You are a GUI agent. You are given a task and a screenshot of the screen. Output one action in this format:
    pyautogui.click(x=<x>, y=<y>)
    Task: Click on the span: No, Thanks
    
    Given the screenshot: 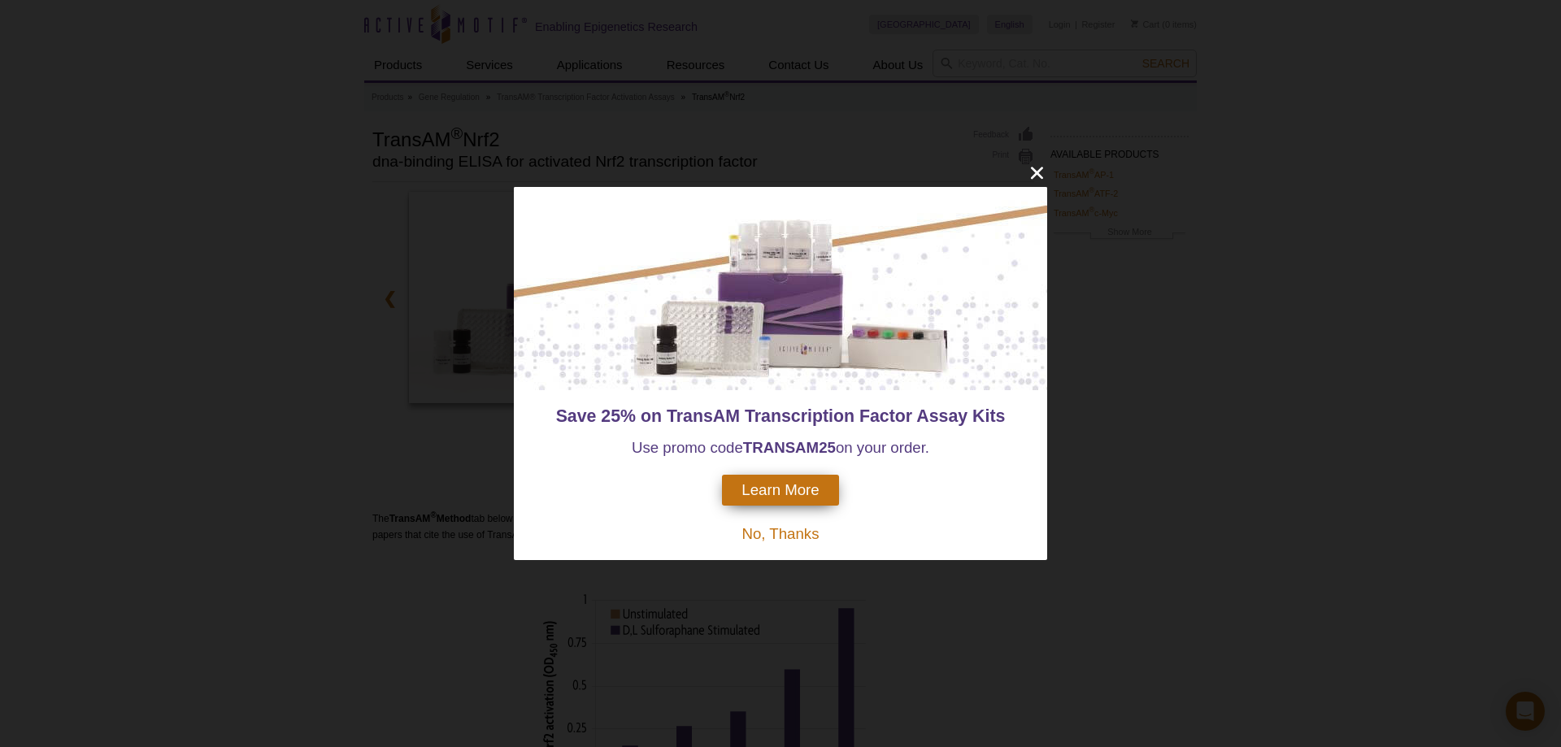 What is the action you would take?
    pyautogui.click(x=780, y=533)
    